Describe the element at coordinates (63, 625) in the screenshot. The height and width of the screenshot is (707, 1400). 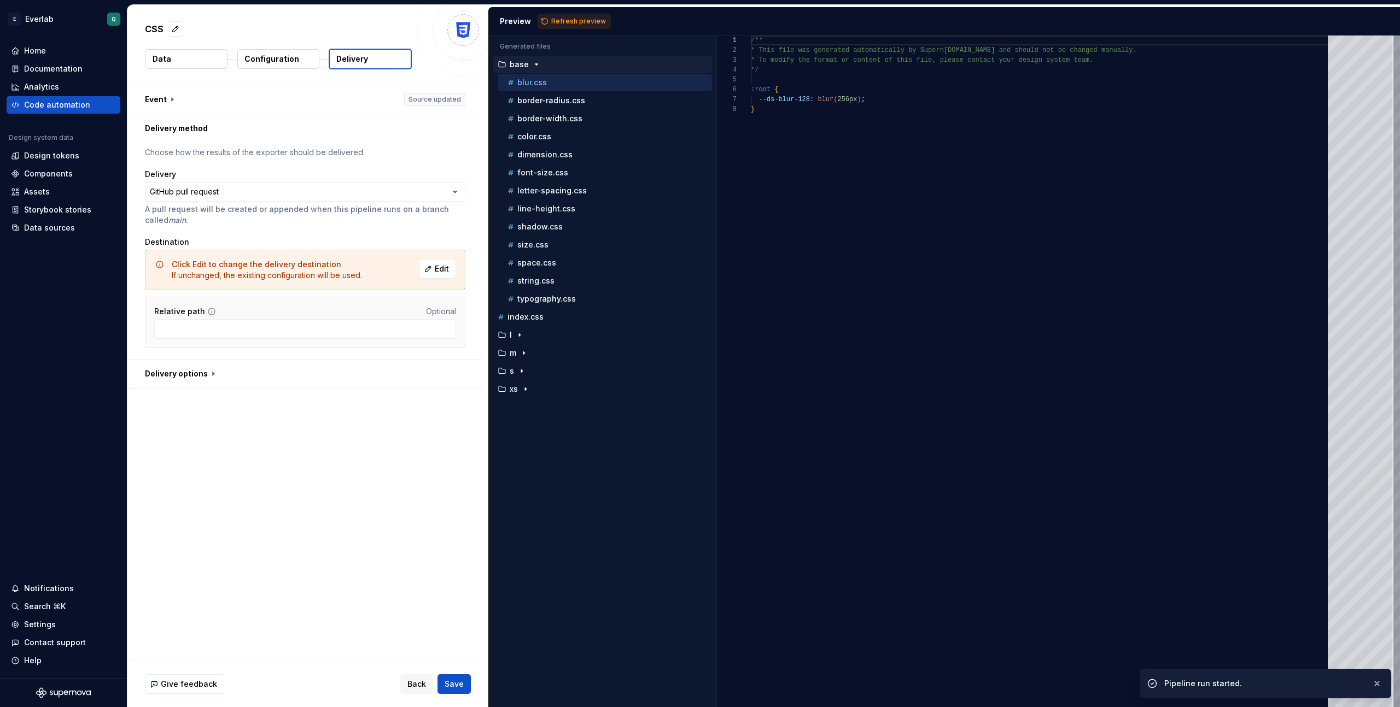
I see `a: Settings` at that location.